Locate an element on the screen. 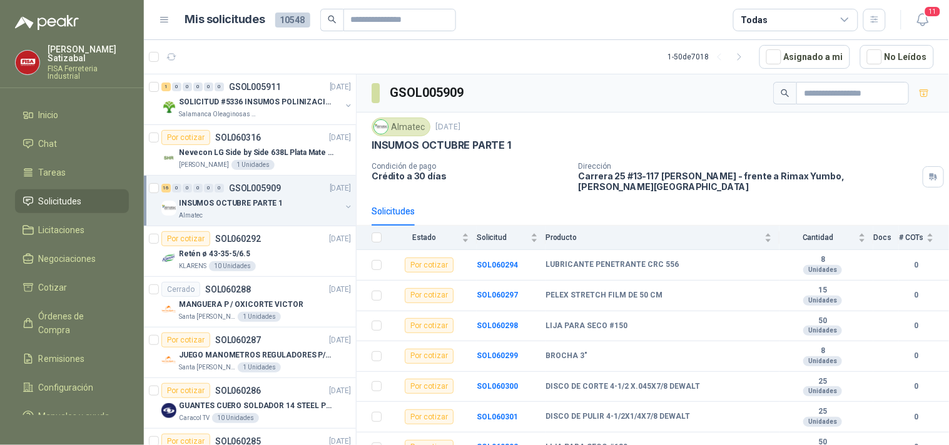 The image size is (949, 445). b: SOL060299 is located at coordinates (497, 356).